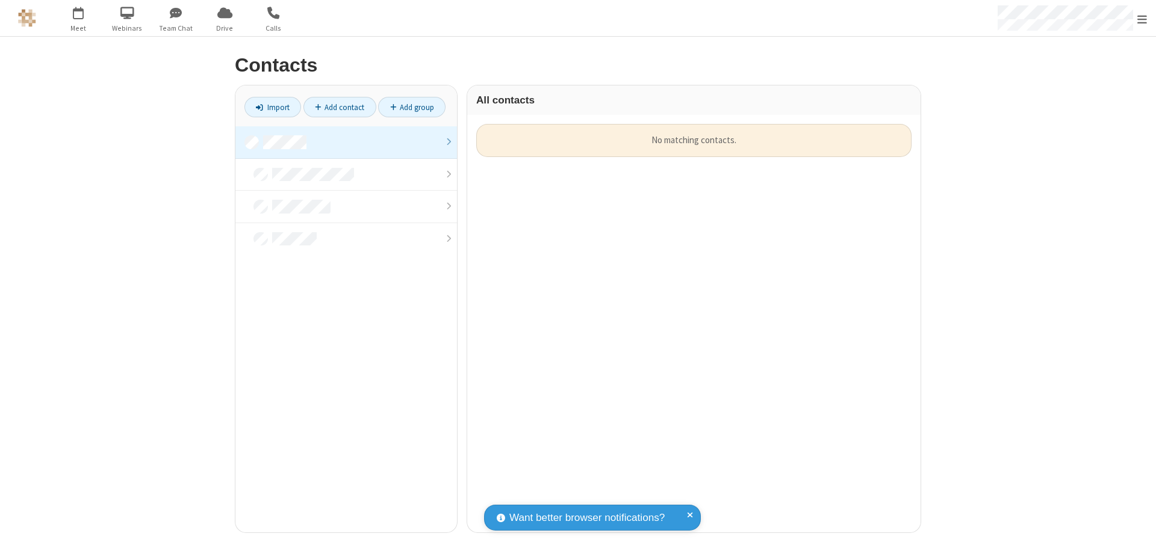 This screenshot has width=1156, height=551. Describe the element at coordinates (693, 100) in the screenshot. I see `h3: All contacts` at that location.